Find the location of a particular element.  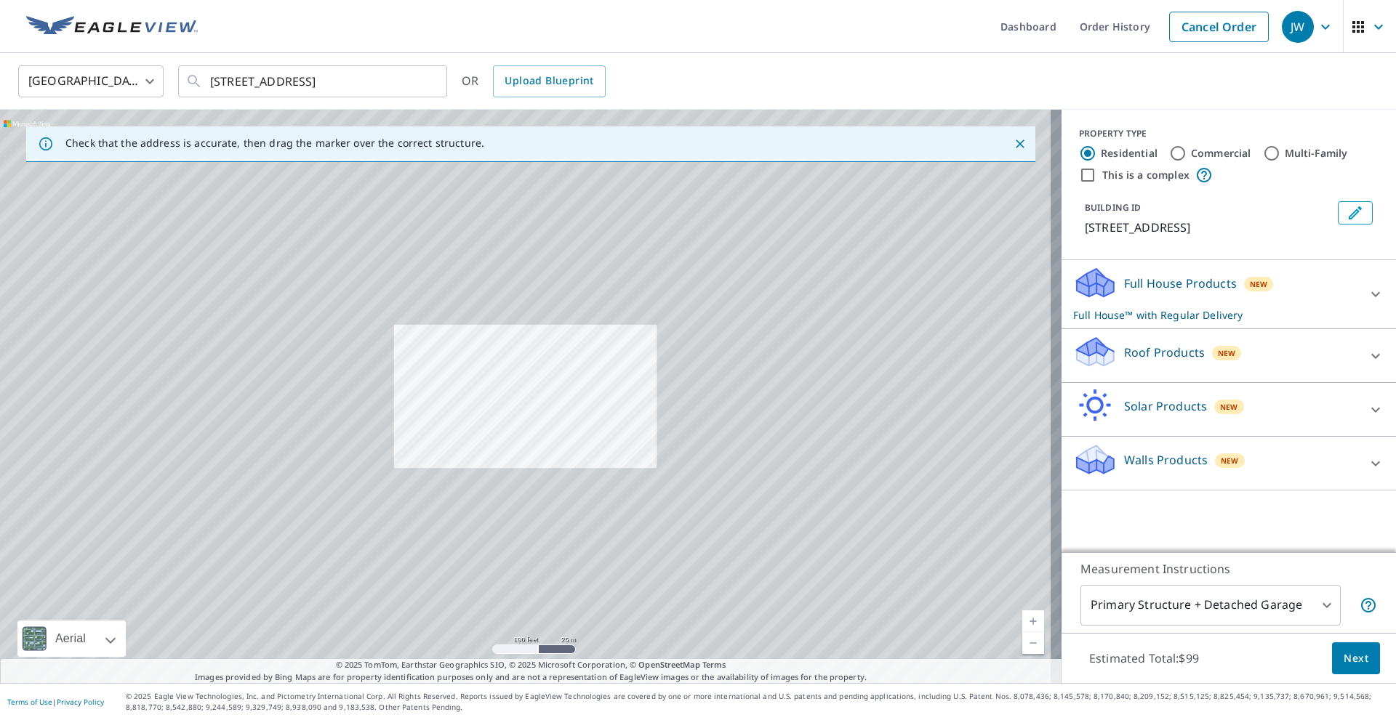

a: Terms is located at coordinates (714, 664).